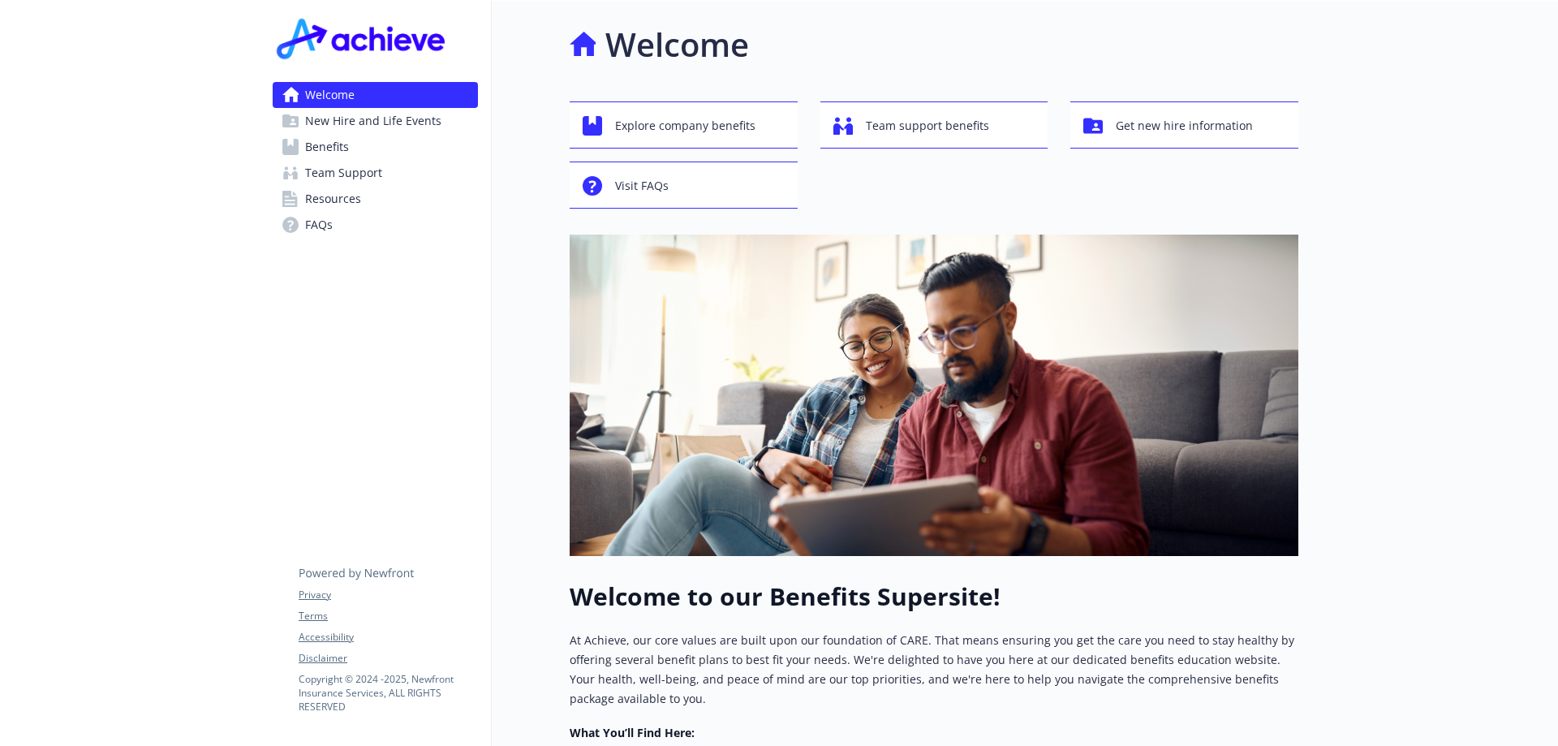 The image size is (1558, 746). I want to click on span: FAQs, so click(319, 225).